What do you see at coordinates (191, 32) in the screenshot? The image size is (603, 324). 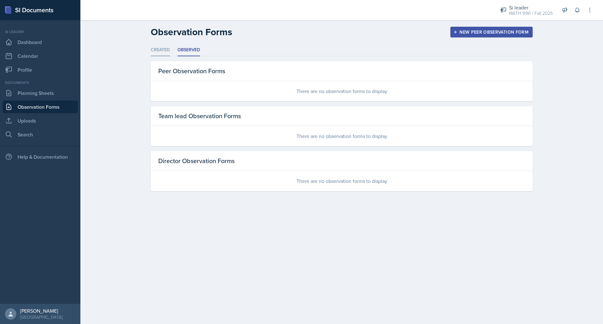 I see `h2: Observation Forms` at bounding box center [191, 32].